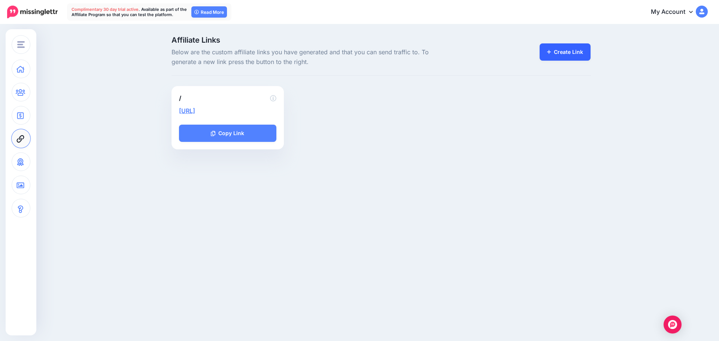  I want to click on a: Read More, so click(209, 12).